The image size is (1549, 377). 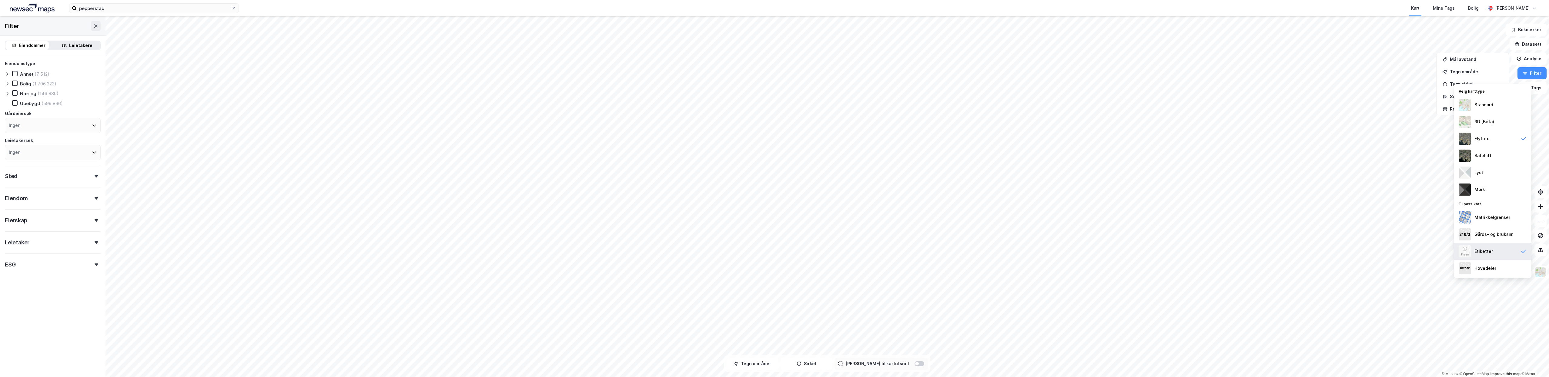 I want to click on input: Søk på adresse, matrikkel, gårdeiere, leietakere eller personer, so click(x=154, y=8).